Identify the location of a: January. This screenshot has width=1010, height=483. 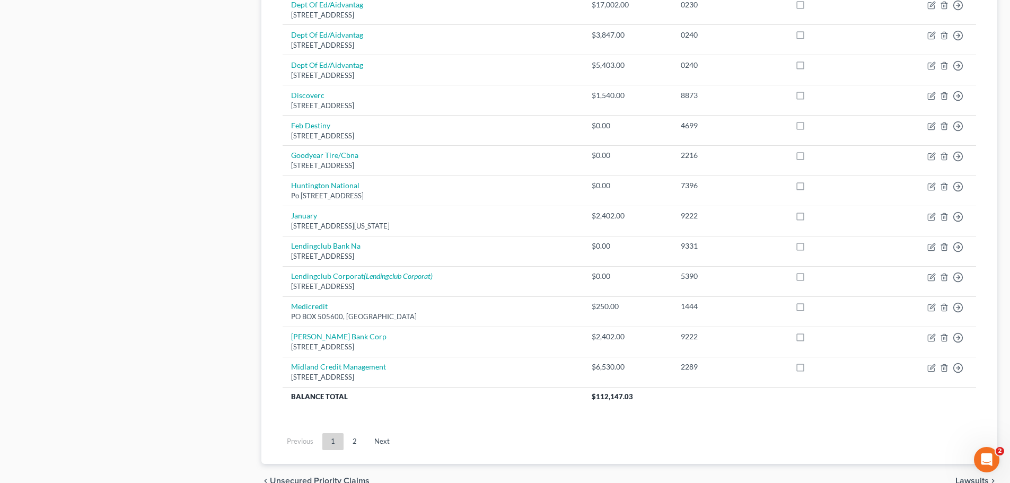
(304, 215).